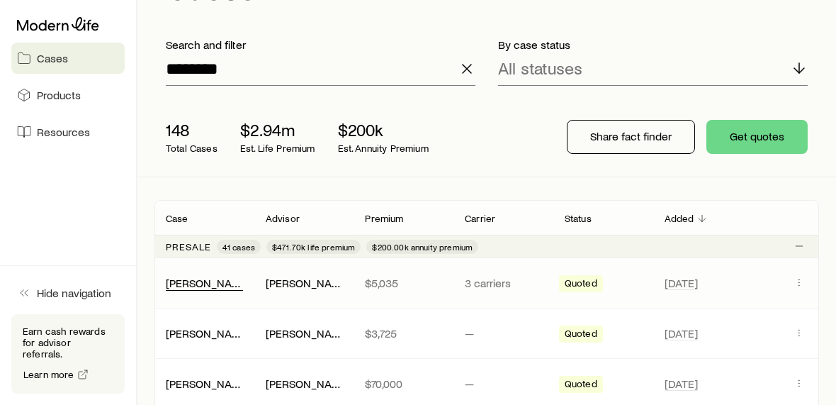 The image size is (836, 405). Describe the element at coordinates (631, 136) in the screenshot. I see `p: Share fact finder` at that location.